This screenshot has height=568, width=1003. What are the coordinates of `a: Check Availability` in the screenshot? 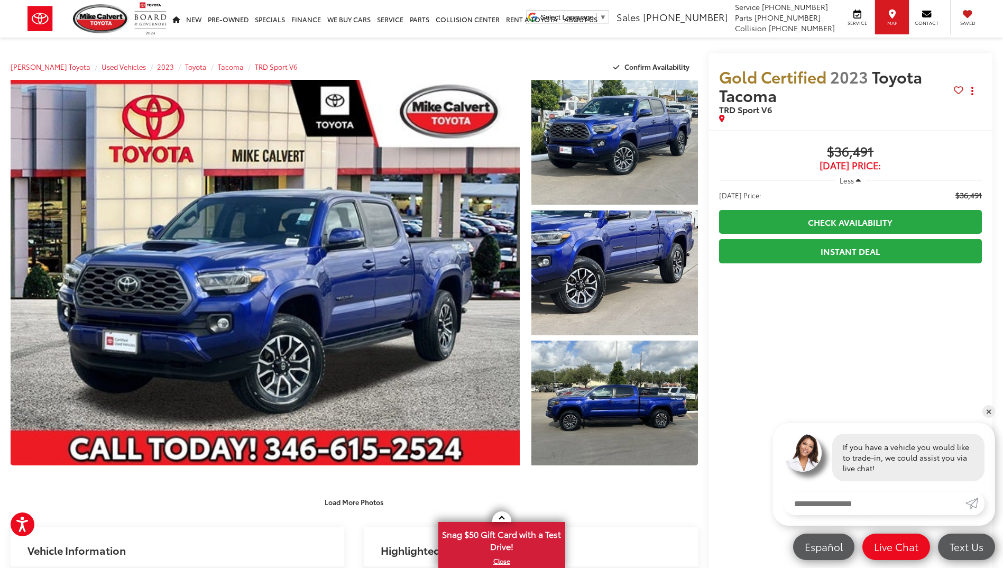 It's located at (850, 221).